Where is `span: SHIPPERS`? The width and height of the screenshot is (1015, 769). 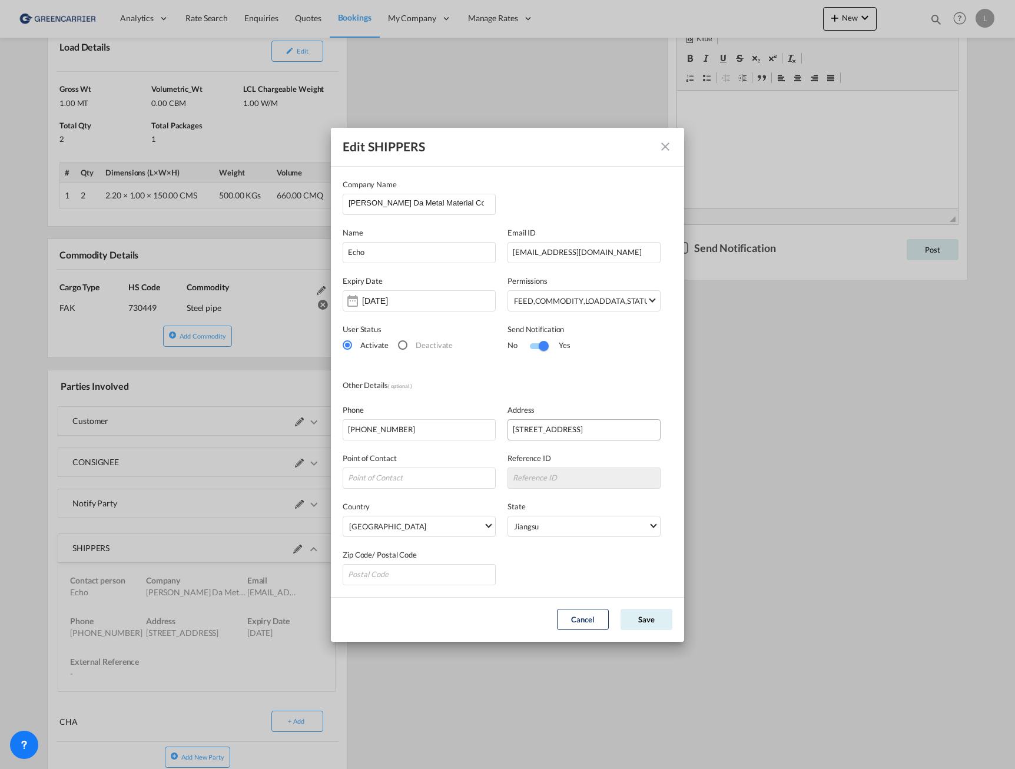 span: SHIPPERS is located at coordinates (397, 146).